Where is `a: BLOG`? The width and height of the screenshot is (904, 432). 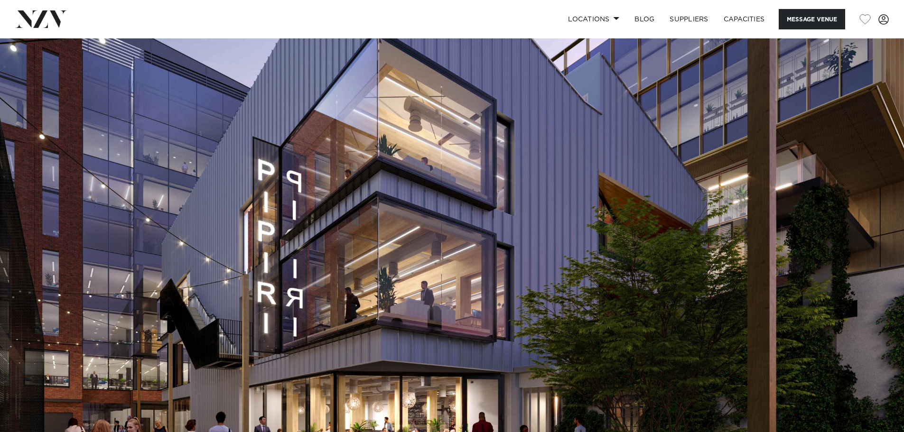
a: BLOG is located at coordinates (644, 19).